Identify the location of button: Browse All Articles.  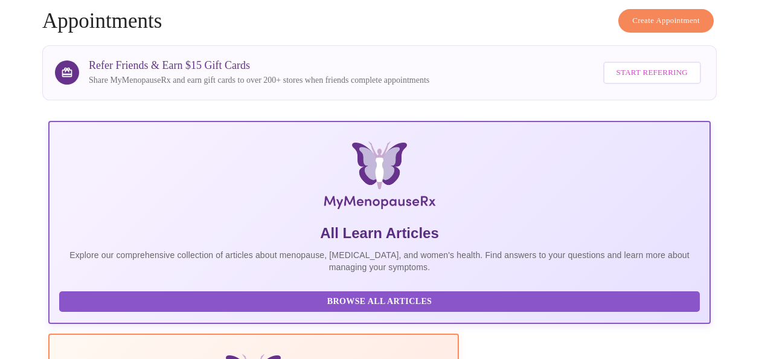
(379, 301).